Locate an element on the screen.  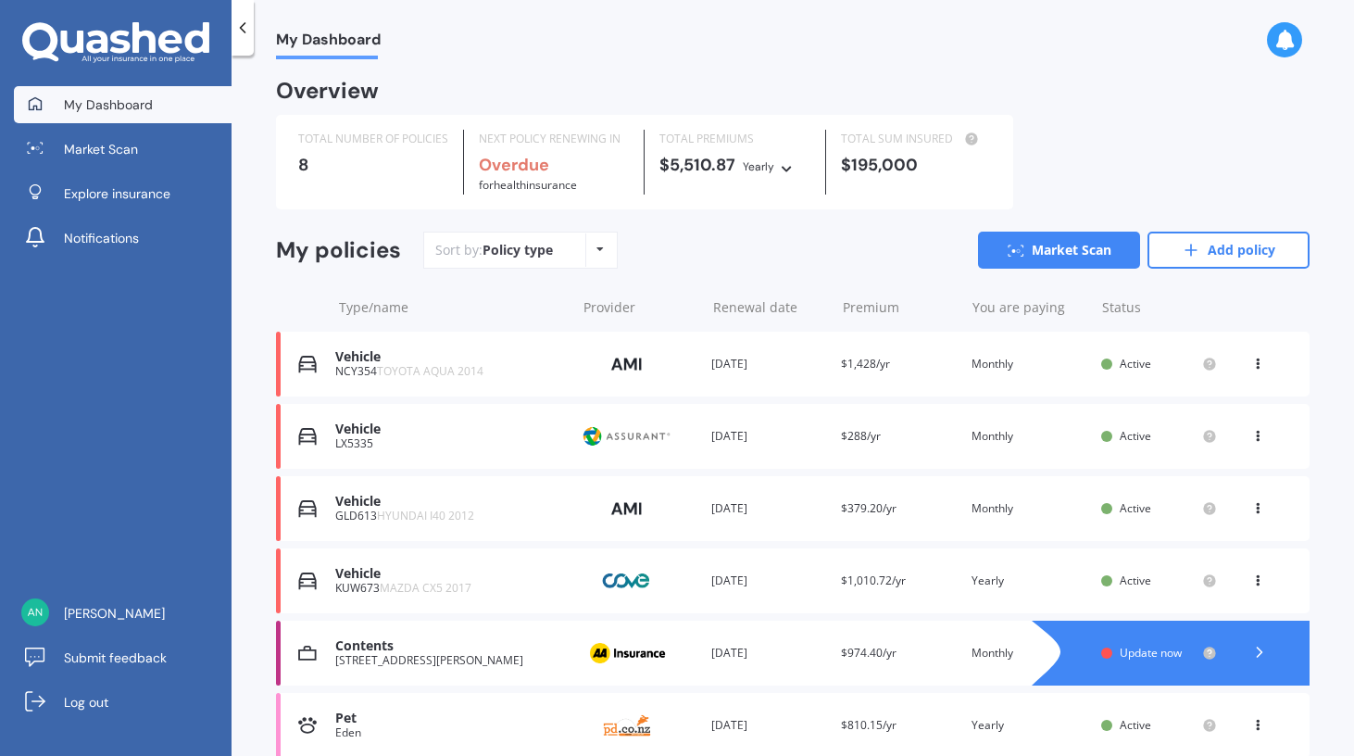
img: Contents is located at coordinates (307, 653).